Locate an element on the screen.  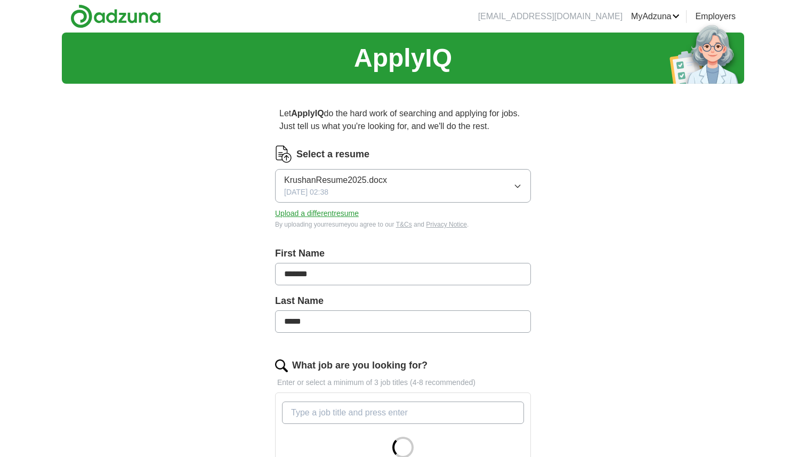
img: Adzuna logo is located at coordinates (116, 16).